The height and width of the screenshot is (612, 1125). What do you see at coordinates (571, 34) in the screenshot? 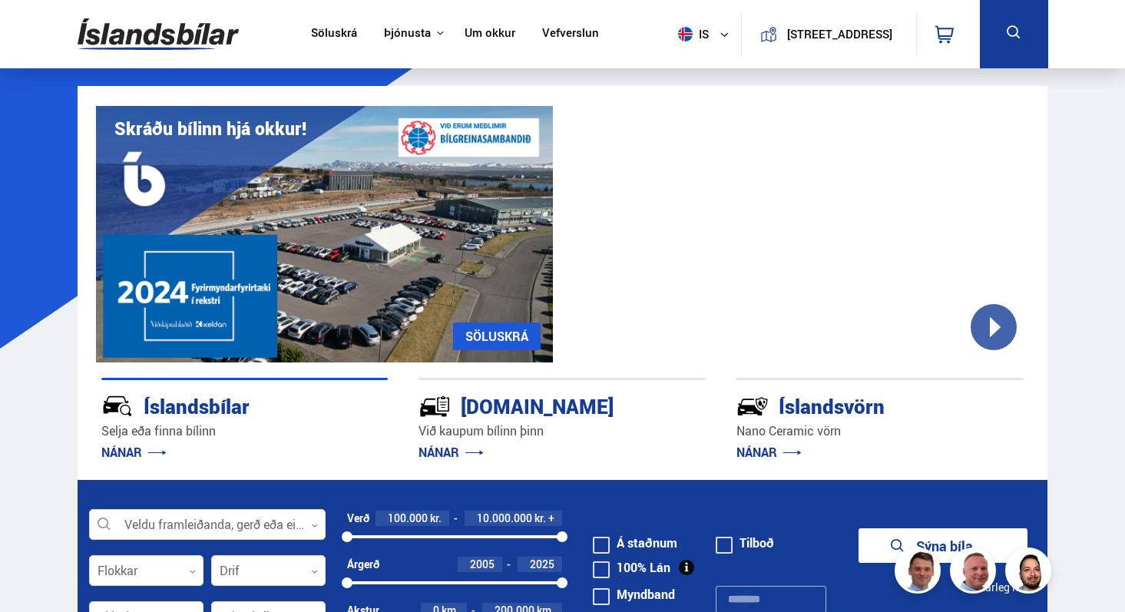
I see `a: Vefverslun` at bounding box center [571, 34].